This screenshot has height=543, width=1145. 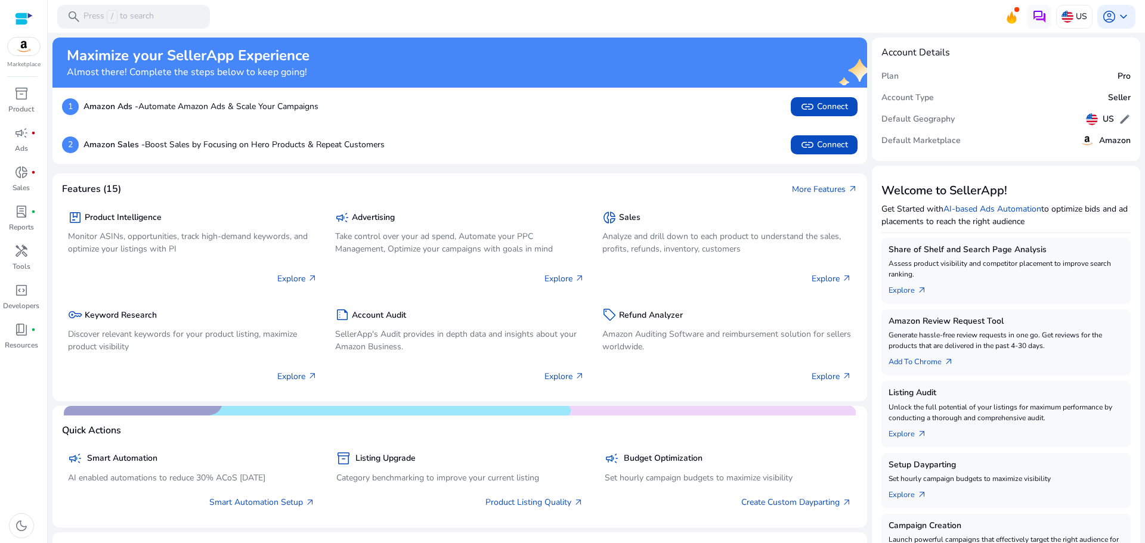 What do you see at coordinates (890, 76) in the screenshot?
I see `h5: Plan` at bounding box center [890, 76].